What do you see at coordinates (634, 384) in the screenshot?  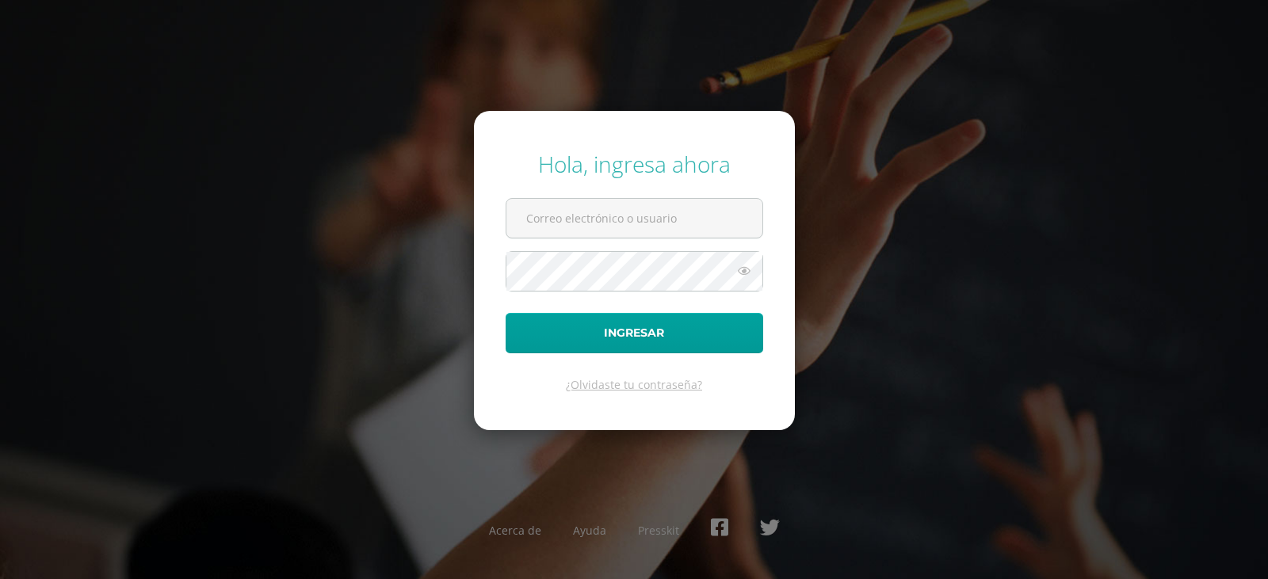 I see `a: ¿Olvidaste tu contraseña?` at bounding box center [634, 384].